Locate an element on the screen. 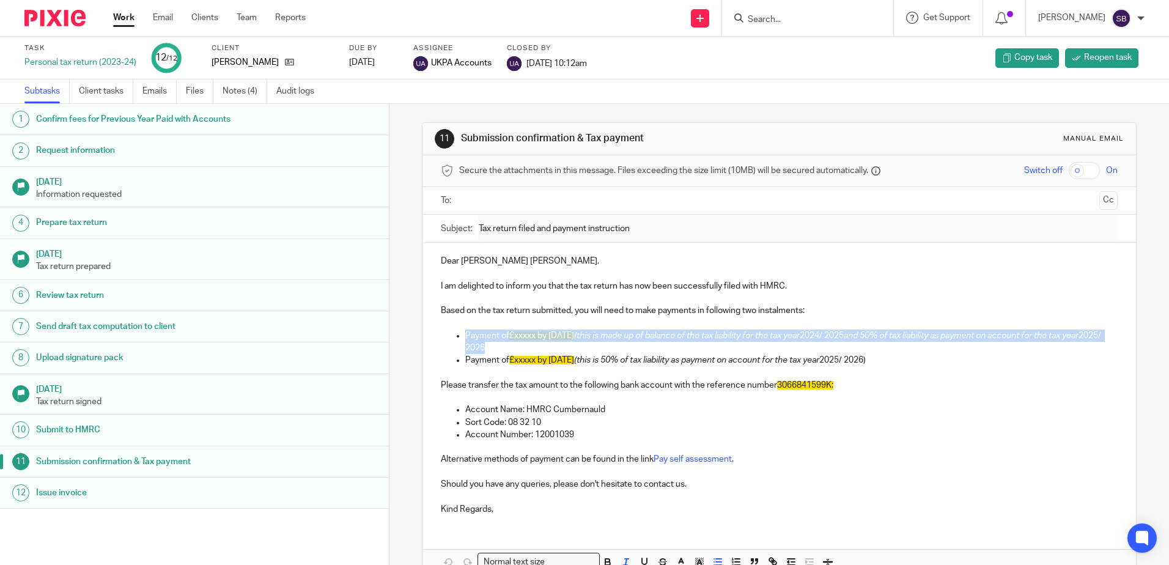 The height and width of the screenshot is (565, 1169). p: Please transfer the tax amount to the following bank account with the reference number is located at coordinates (779, 385).